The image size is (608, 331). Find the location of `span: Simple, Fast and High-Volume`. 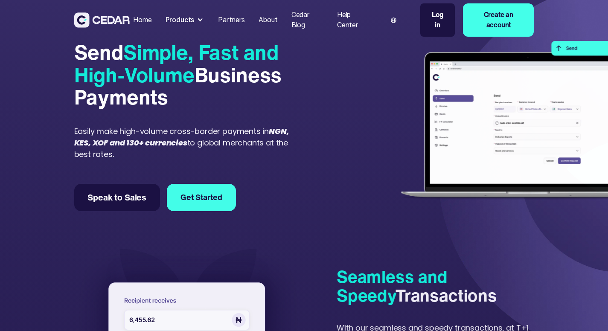

span: Simple, Fast and High-Volume is located at coordinates (177, 63).